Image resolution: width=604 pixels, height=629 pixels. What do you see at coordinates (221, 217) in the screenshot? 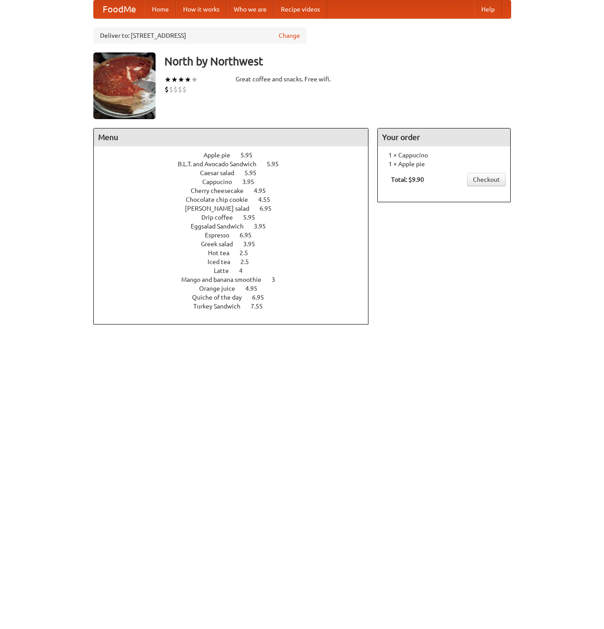
I see `span: Drip coffee` at bounding box center [221, 217].